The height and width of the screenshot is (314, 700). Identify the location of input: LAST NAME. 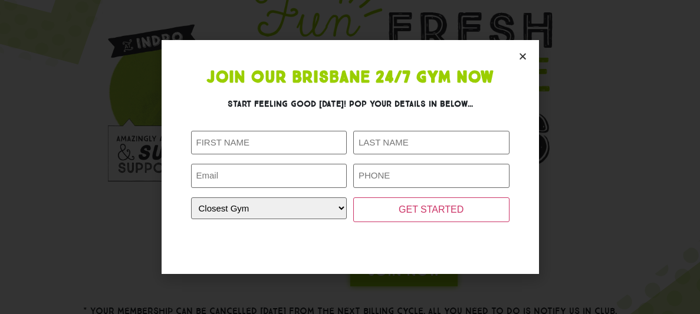
(431, 143).